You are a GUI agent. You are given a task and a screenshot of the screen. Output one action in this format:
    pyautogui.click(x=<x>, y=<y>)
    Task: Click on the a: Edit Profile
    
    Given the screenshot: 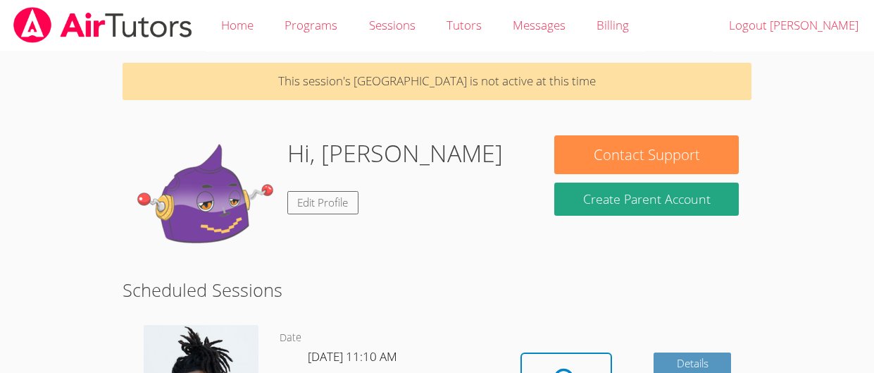 What is the action you would take?
    pyautogui.click(x=323, y=202)
    